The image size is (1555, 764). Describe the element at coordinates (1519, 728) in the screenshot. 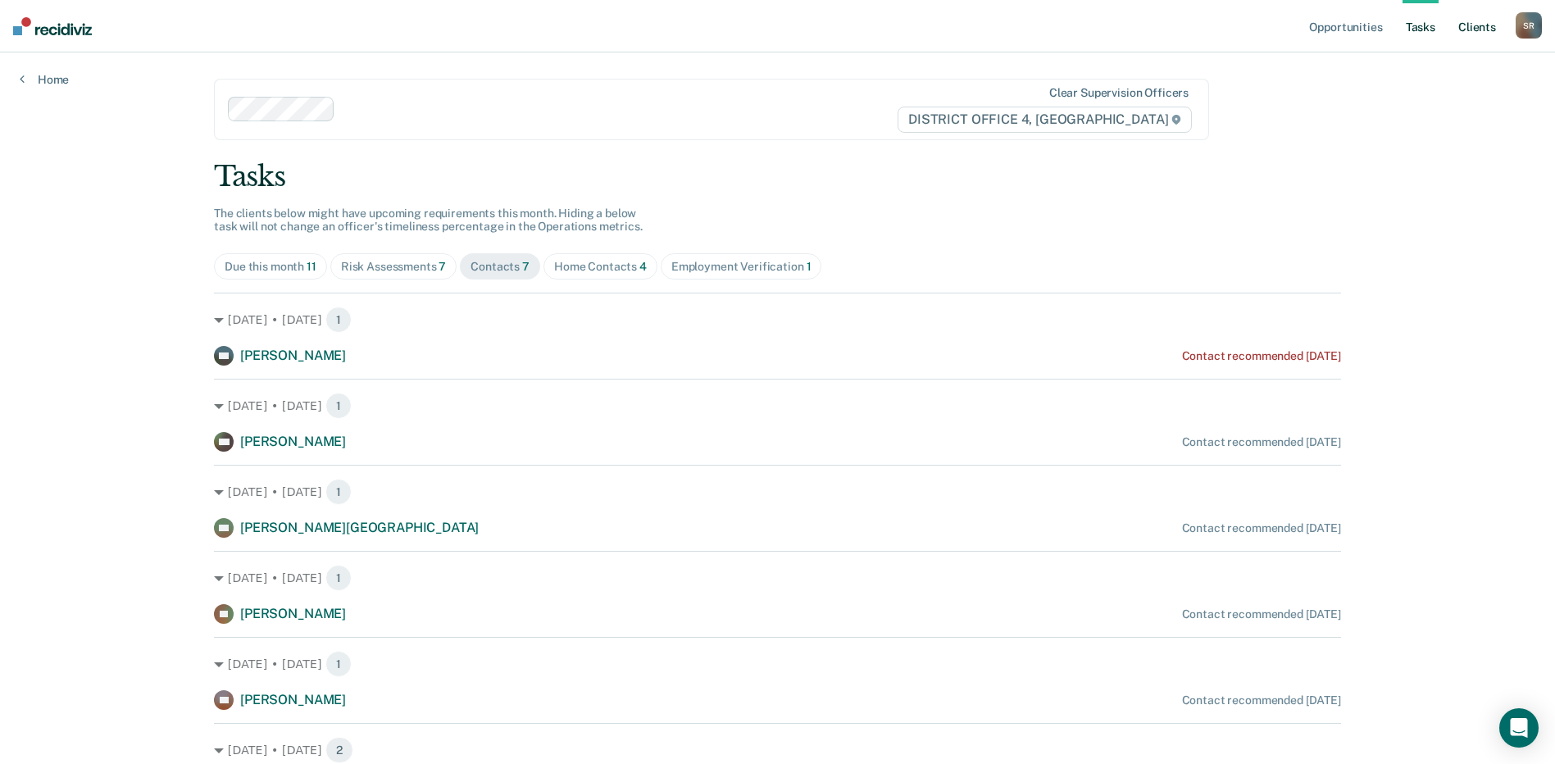

I see `div: Open Intercom Messenger` at that location.